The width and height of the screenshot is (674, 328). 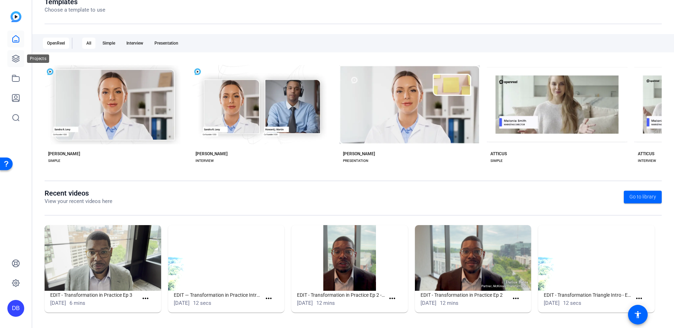 What do you see at coordinates (588, 295) in the screenshot?
I see `h1: EDIT - Transformation Triangle Intro - Ep 2` at bounding box center [588, 295].